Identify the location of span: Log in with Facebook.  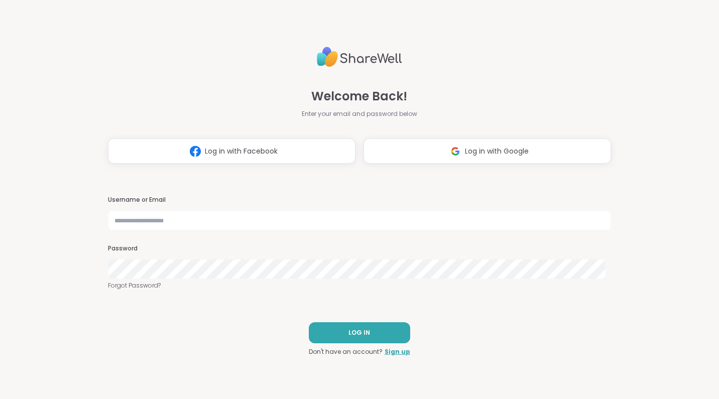
(241, 151).